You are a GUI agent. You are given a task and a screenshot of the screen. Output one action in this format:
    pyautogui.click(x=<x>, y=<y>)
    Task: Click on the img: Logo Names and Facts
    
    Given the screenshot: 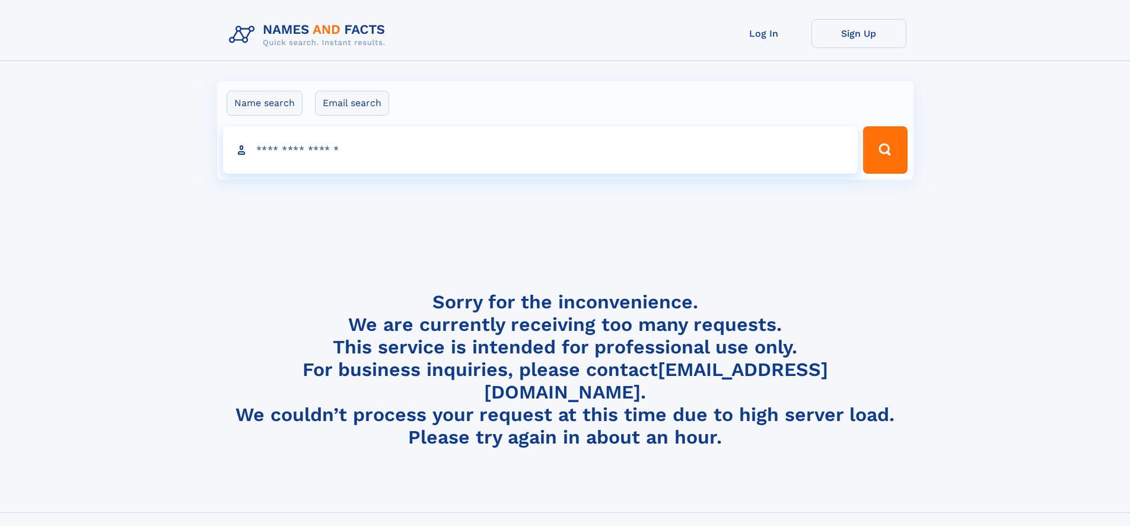 What is the action you would take?
    pyautogui.click(x=310, y=35)
    